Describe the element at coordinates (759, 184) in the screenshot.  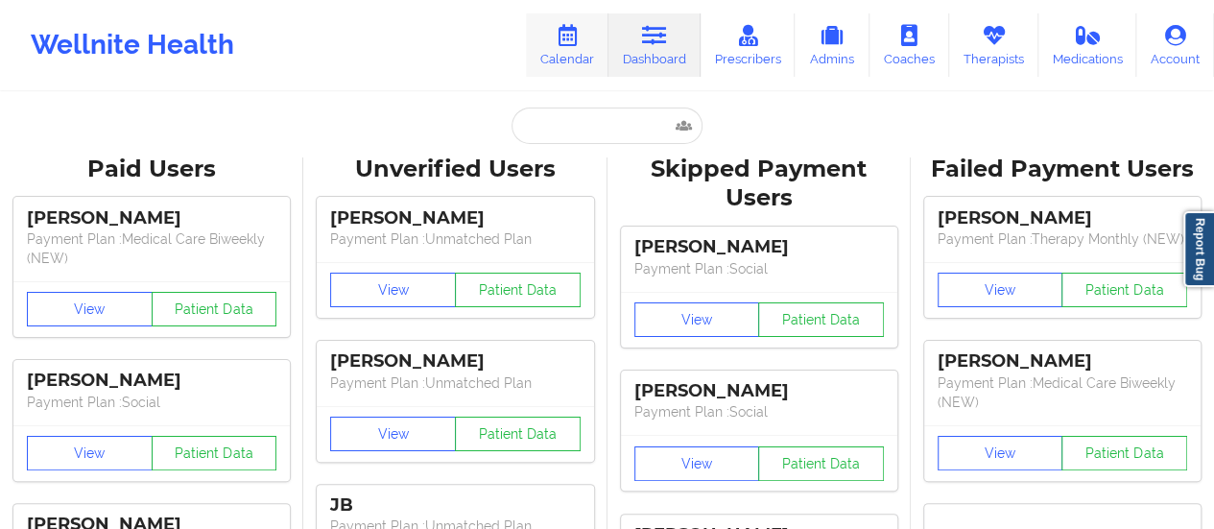
I see `div: Skipped Payment Users` at that location.